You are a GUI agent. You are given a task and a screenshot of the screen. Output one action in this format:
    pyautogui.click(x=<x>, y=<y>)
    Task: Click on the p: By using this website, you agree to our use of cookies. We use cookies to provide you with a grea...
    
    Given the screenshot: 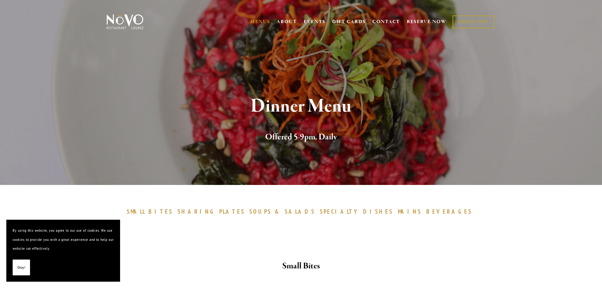 What is the action you would take?
    pyautogui.click(x=63, y=240)
    